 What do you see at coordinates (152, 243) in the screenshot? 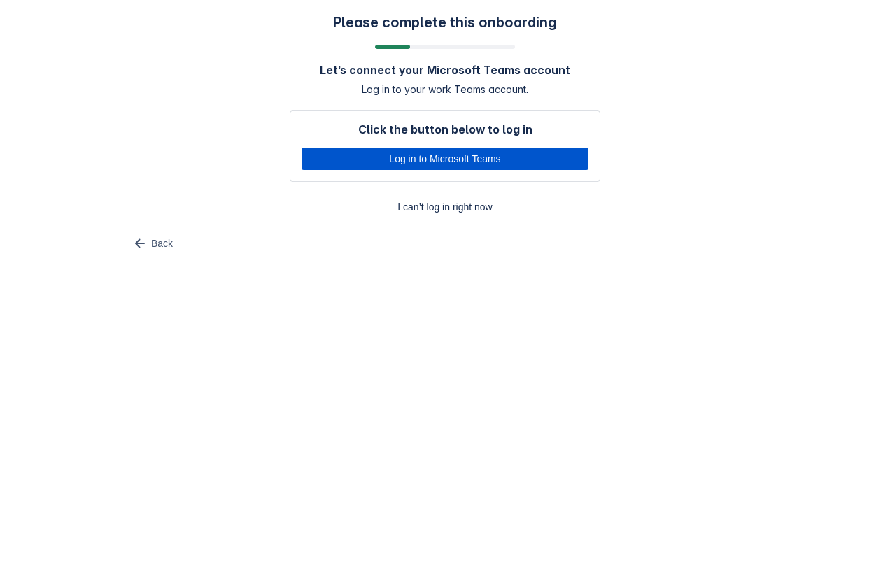
I see `button: Back` at bounding box center [152, 243].